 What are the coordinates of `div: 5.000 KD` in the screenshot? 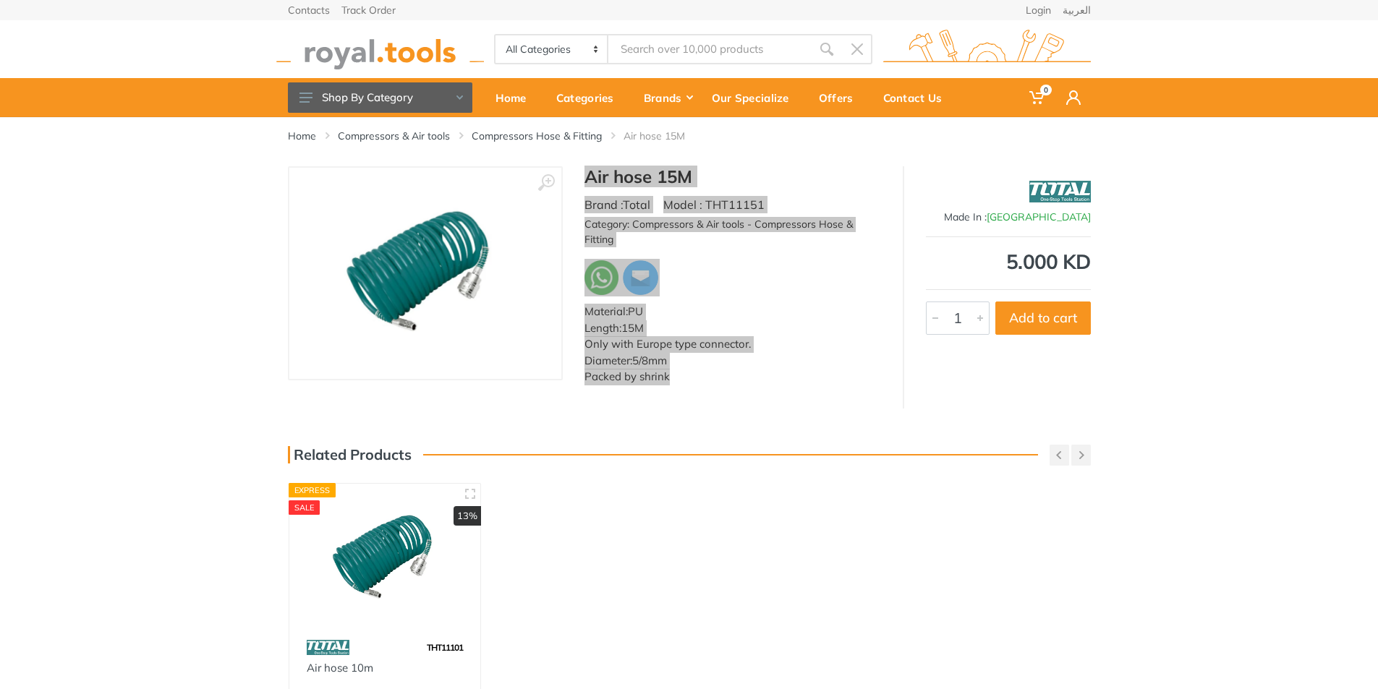 It's located at (1008, 262).